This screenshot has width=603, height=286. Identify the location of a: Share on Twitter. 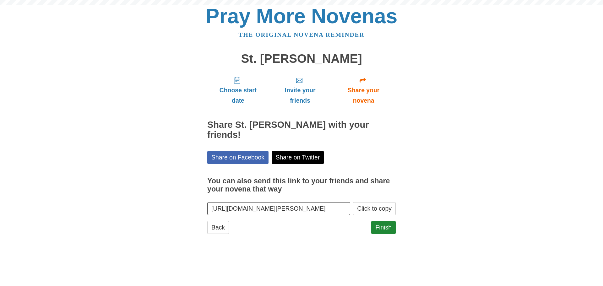
(298, 157).